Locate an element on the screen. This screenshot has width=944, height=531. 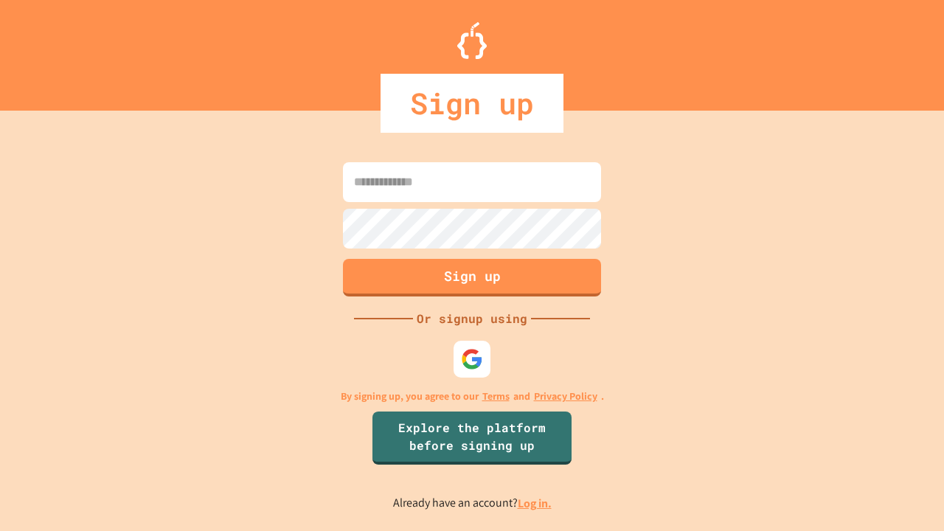
img: Logo.svg is located at coordinates (472, 41).